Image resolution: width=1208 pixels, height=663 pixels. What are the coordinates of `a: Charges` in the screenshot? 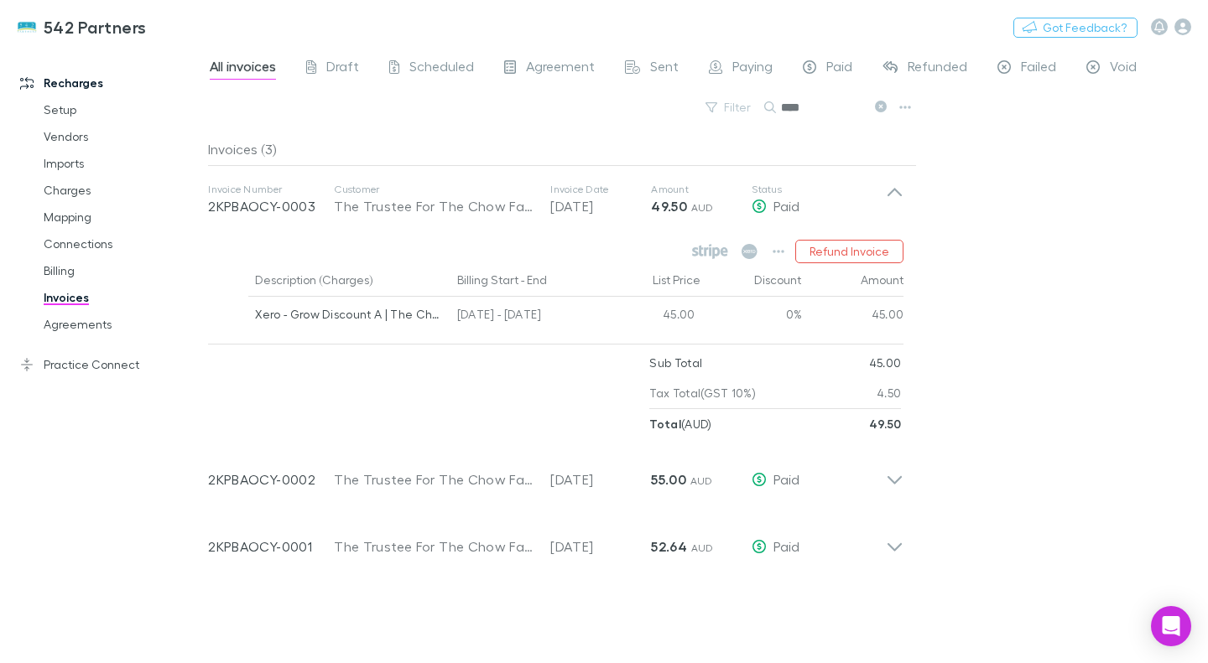 It's located at (122, 190).